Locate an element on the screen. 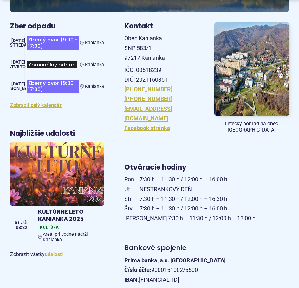 The image size is (299, 288). strong: Číslo účtu: is located at coordinates (138, 270).